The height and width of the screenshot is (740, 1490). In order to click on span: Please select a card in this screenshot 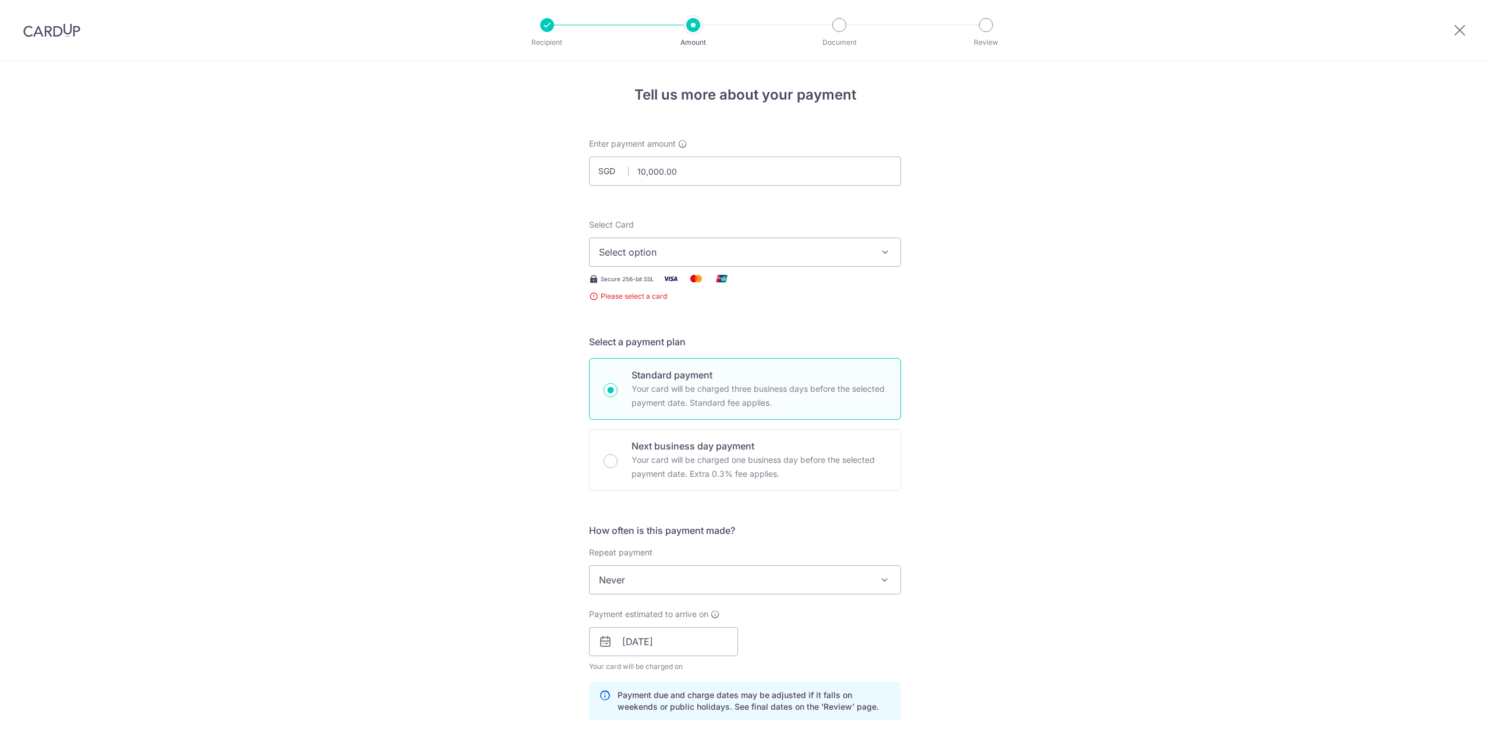, I will do `click(745, 296)`.